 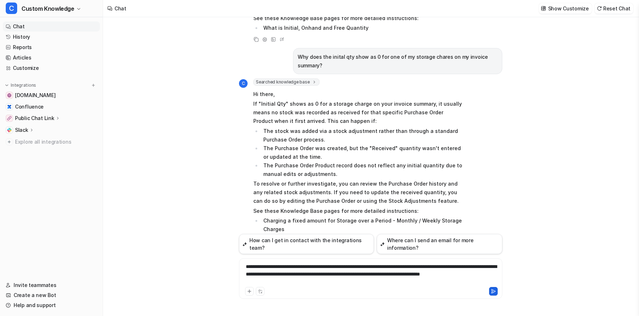 I want to click on p: Integrations, so click(x=23, y=85).